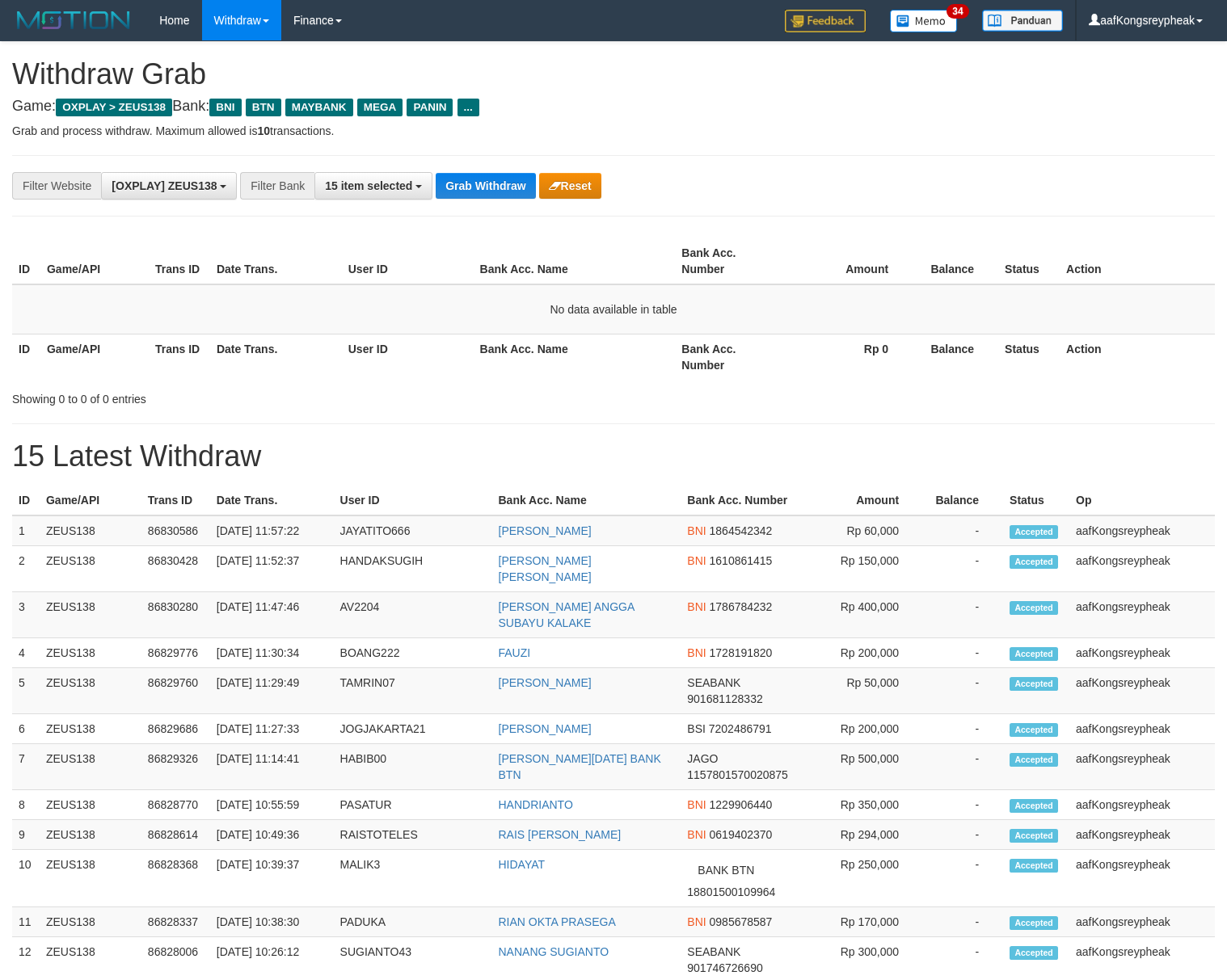 The width and height of the screenshot is (1227, 980). Describe the element at coordinates (1142, 500) in the screenshot. I see `th: Op` at that location.